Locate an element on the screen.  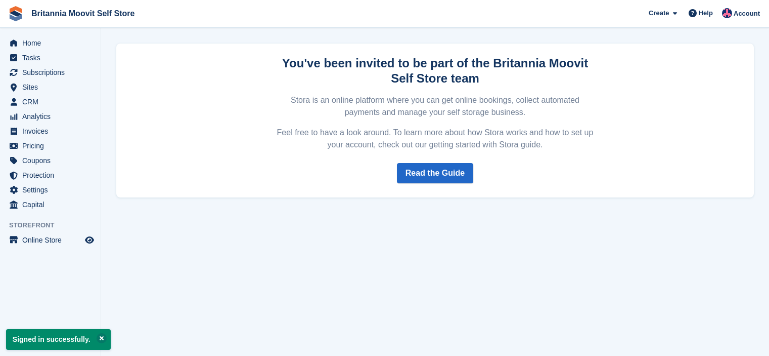
span: Coupons is located at coordinates (53, 160).